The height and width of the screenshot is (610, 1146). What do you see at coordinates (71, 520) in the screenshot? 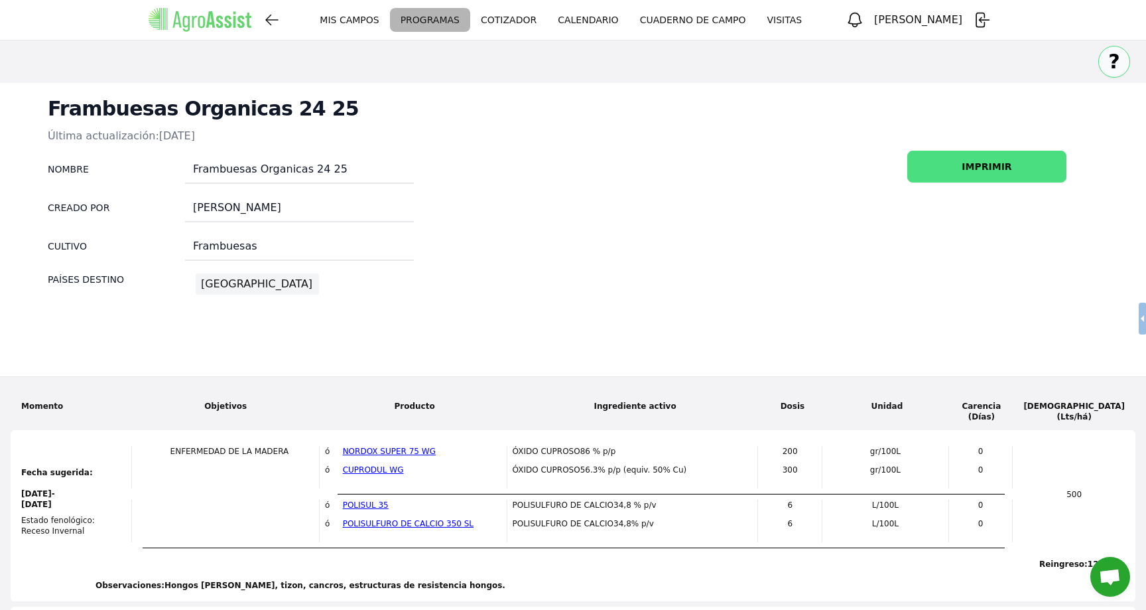
I see `div: Estado fenológico:` at bounding box center [71, 520].